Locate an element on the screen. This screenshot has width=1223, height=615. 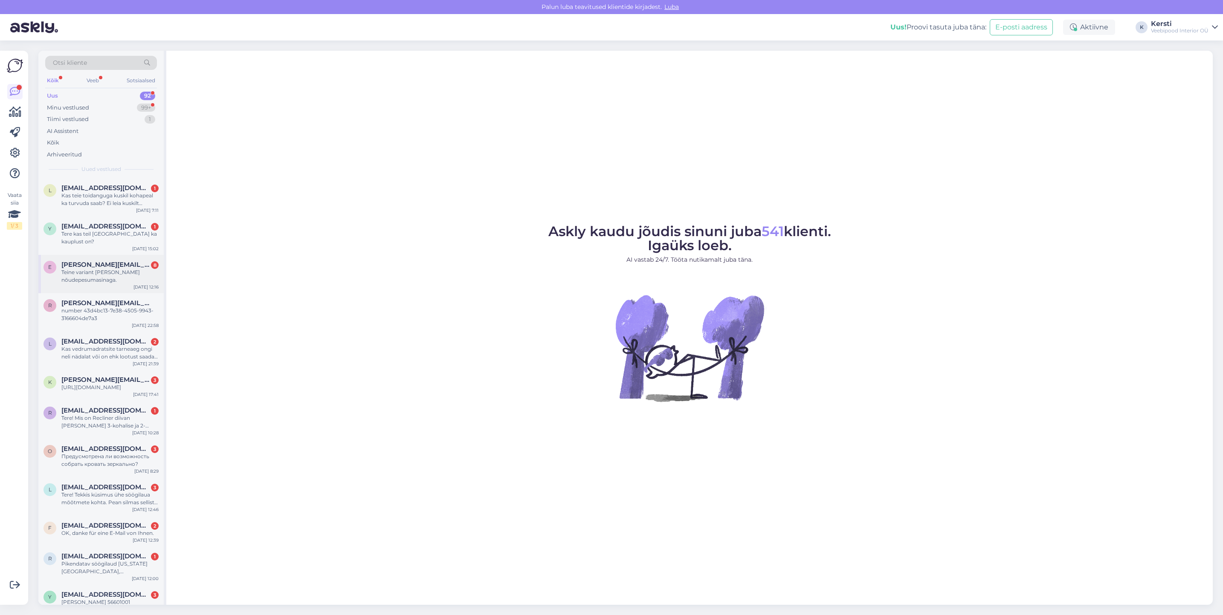
a: KerstiVeebipood Interior OÜ is located at coordinates (1184, 27).